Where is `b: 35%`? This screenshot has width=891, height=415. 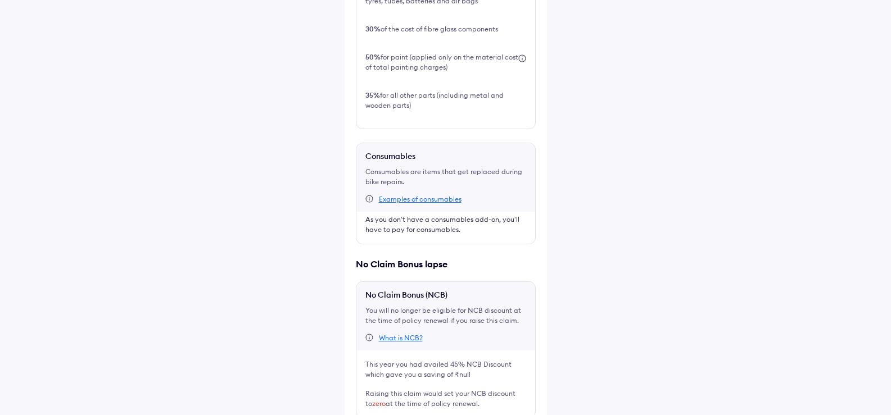
b: 35% is located at coordinates (373, 95).